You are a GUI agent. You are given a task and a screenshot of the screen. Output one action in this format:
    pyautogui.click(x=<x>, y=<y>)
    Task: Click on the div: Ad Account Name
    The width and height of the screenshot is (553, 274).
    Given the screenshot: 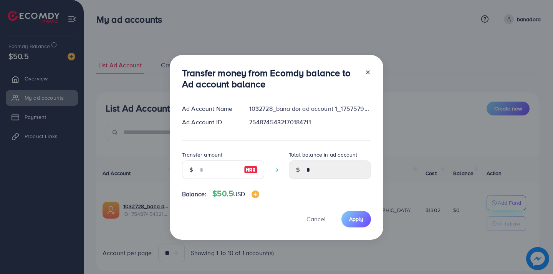 What is the action you would take?
    pyautogui.click(x=209, y=108)
    